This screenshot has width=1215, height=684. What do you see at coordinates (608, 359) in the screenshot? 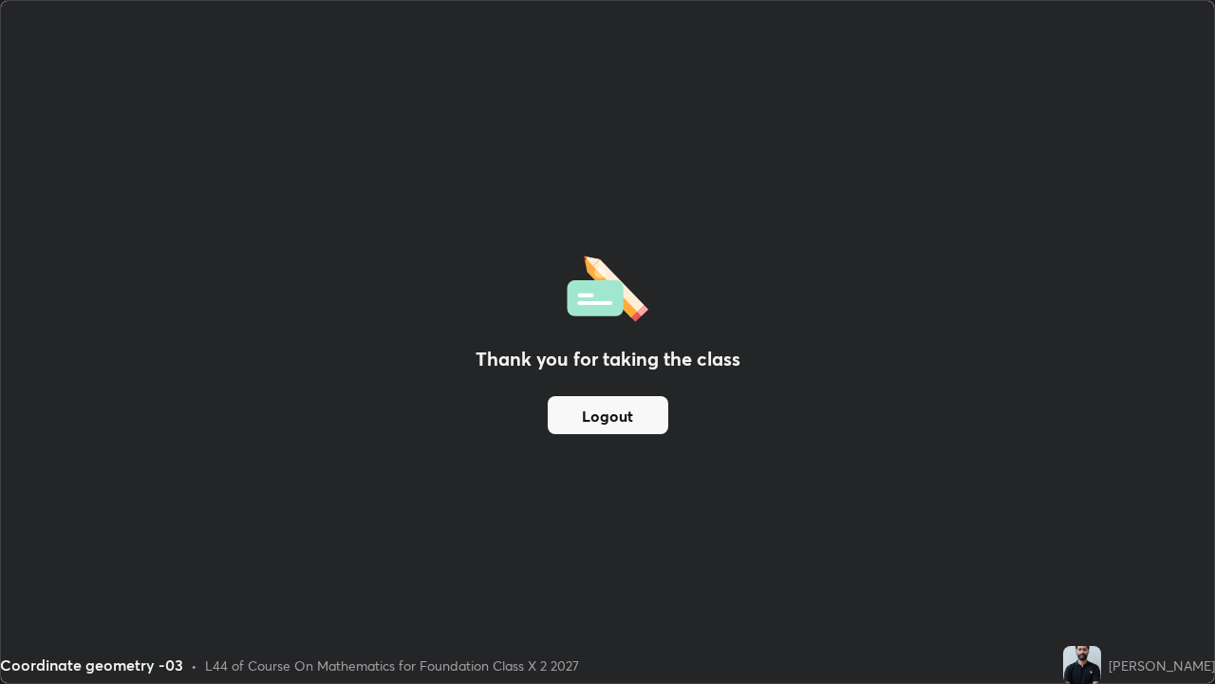
I see `h2: Thank you for taking the class` at bounding box center [608, 359].